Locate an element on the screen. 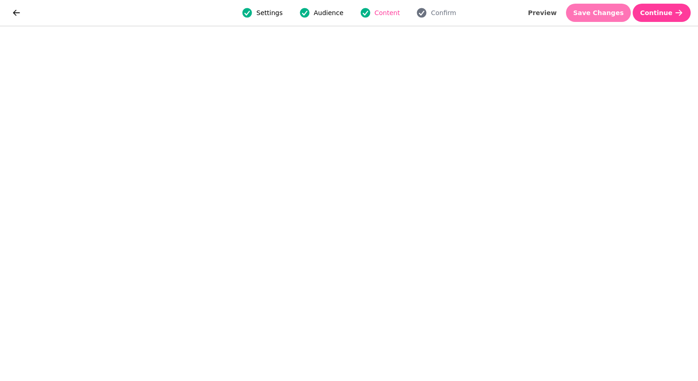 This screenshot has width=698, height=381. button: Save Changes is located at coordinates (598, 13).